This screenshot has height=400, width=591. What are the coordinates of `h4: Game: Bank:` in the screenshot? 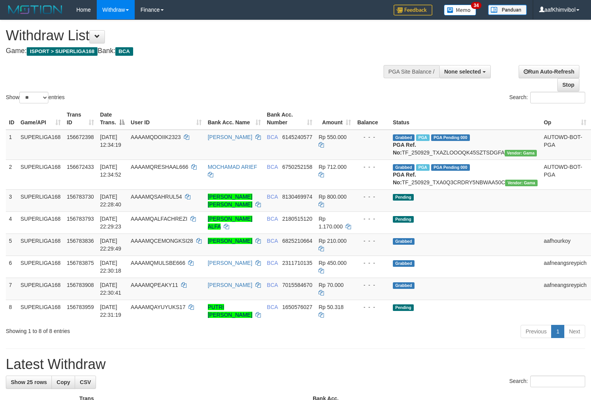 It's located at (196, 51).